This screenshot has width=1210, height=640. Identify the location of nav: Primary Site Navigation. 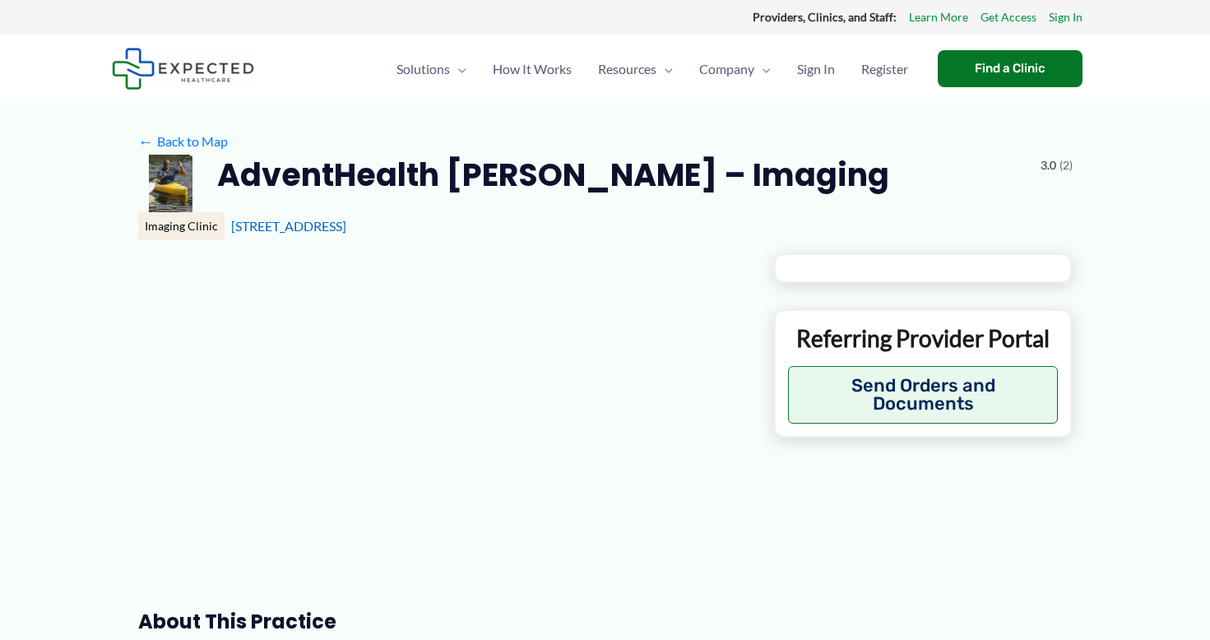
(652, 69).